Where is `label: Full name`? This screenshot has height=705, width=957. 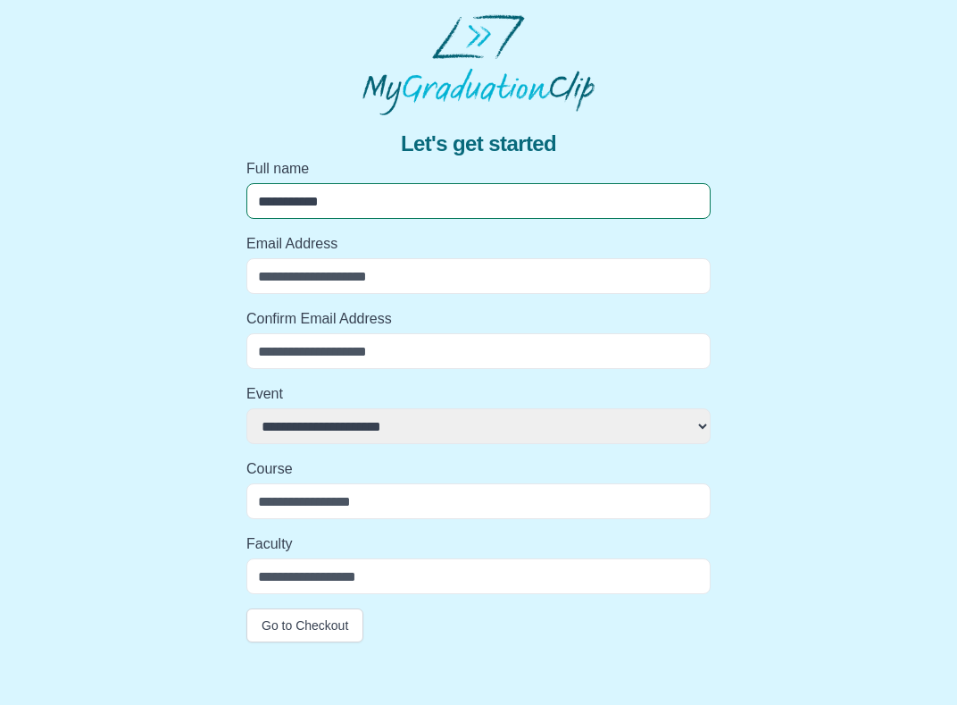 label: Full name is located at coordinates (479, 169).